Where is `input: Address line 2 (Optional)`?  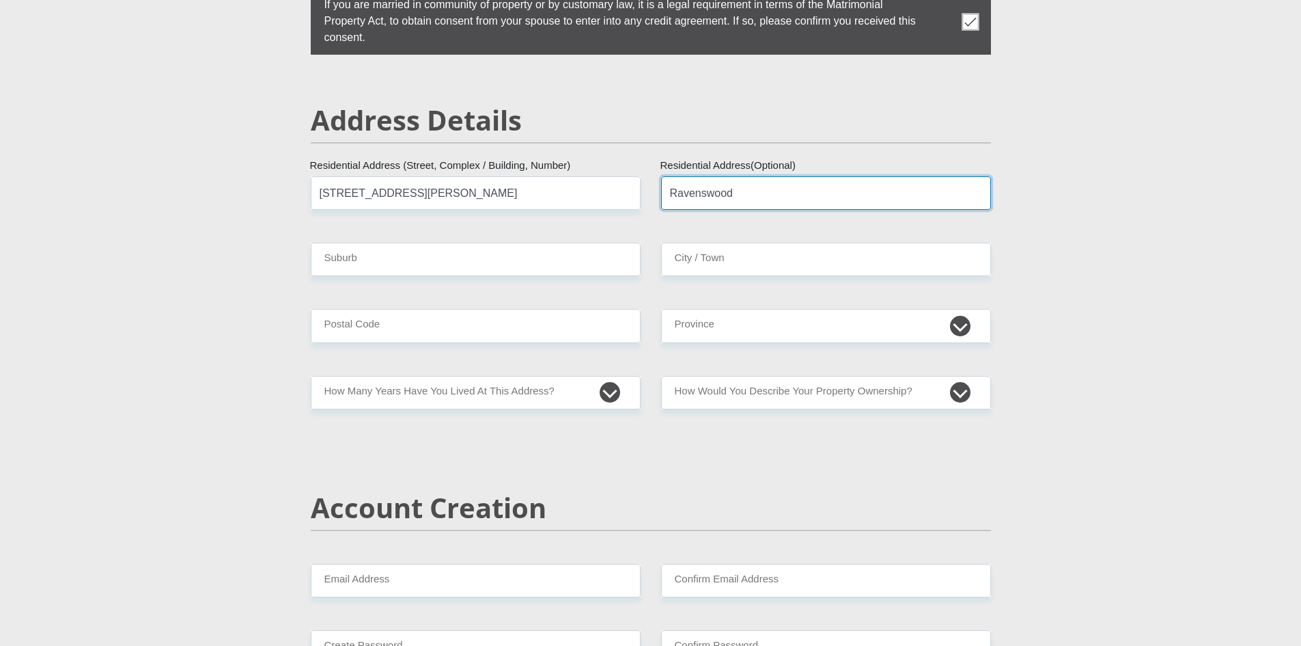
input: Address line 2 (Optional) is located at coordinates (826, 193).